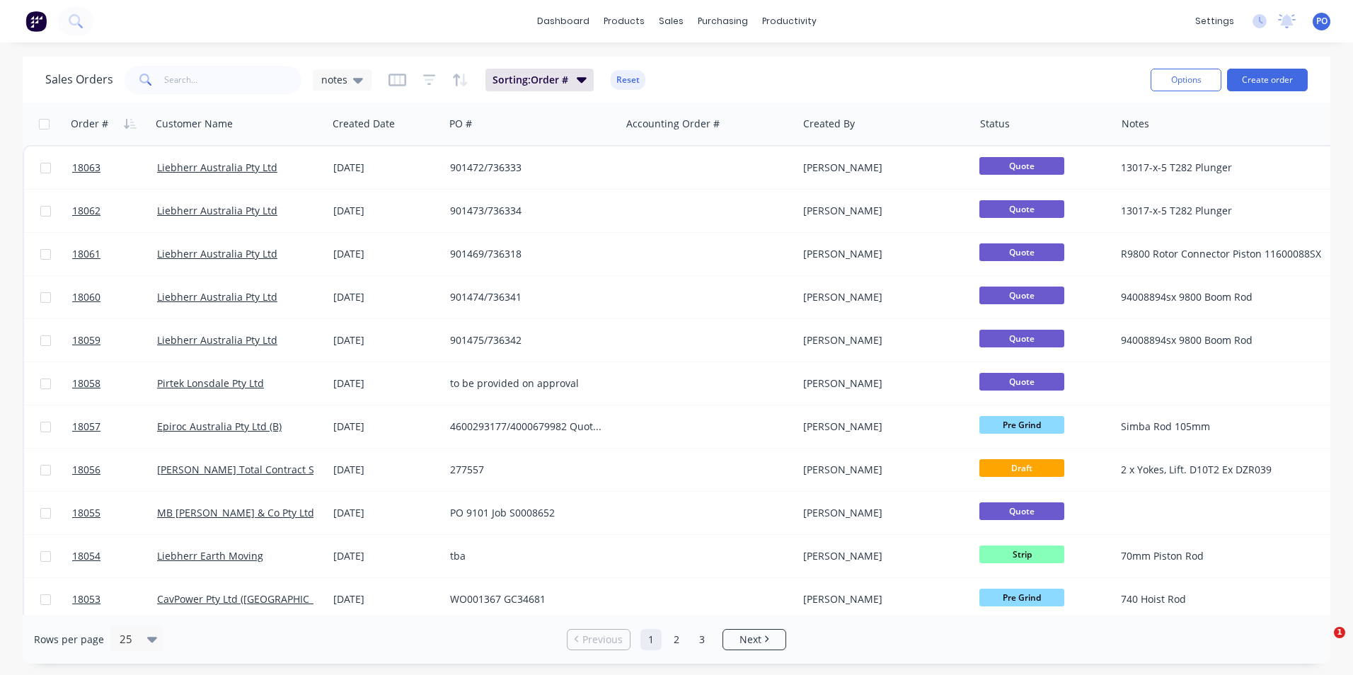 The width and height of the screenshot is (1353, 675). Describe the element at coordinates (1186, 80) in the screenshot. I see `button: Options` at that location.